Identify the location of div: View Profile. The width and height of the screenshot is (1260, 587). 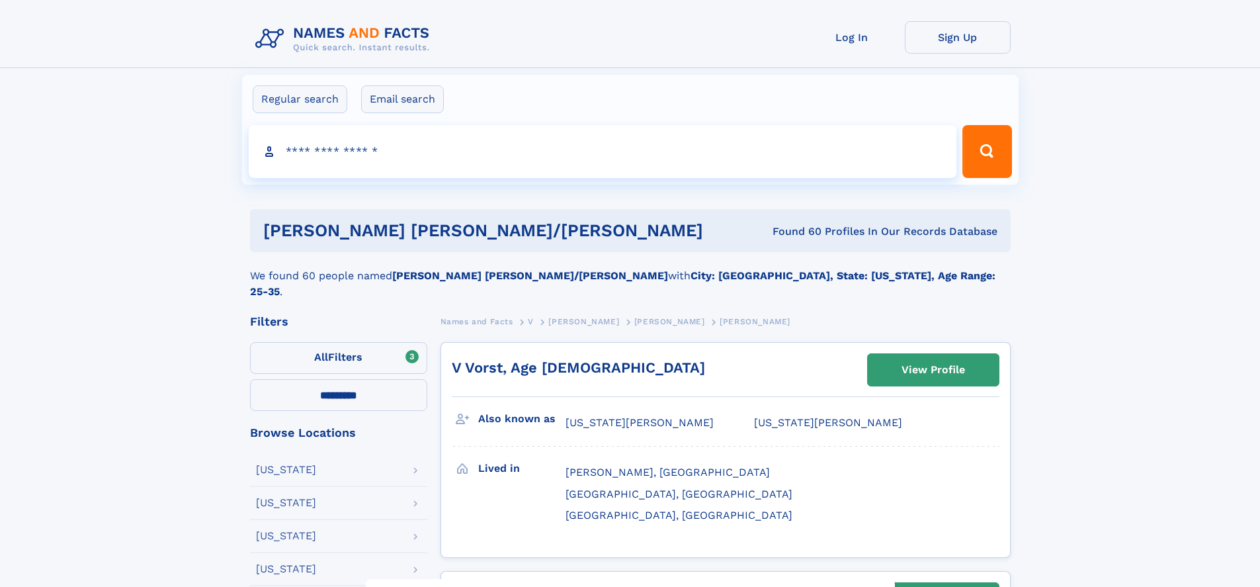
(933, 370).